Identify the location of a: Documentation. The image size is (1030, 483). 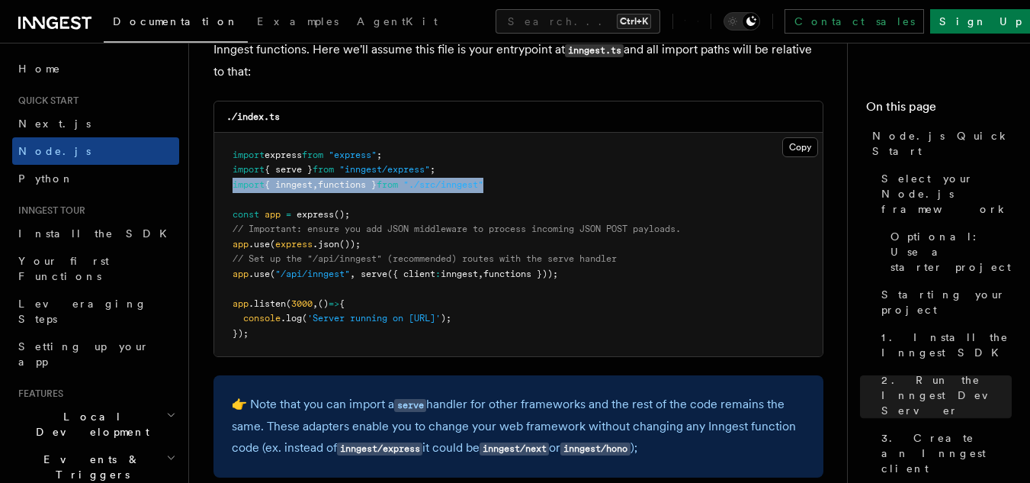
(175, 24).